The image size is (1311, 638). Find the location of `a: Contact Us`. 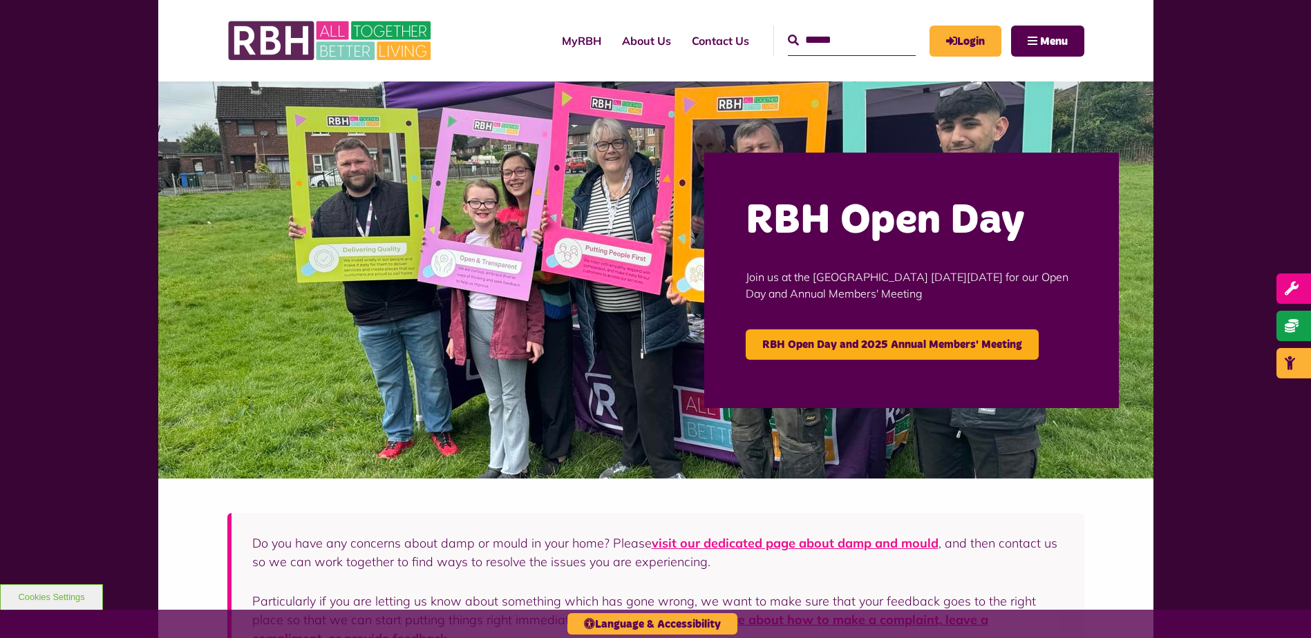

a: Contact Us is located at coordinates (720, 41).